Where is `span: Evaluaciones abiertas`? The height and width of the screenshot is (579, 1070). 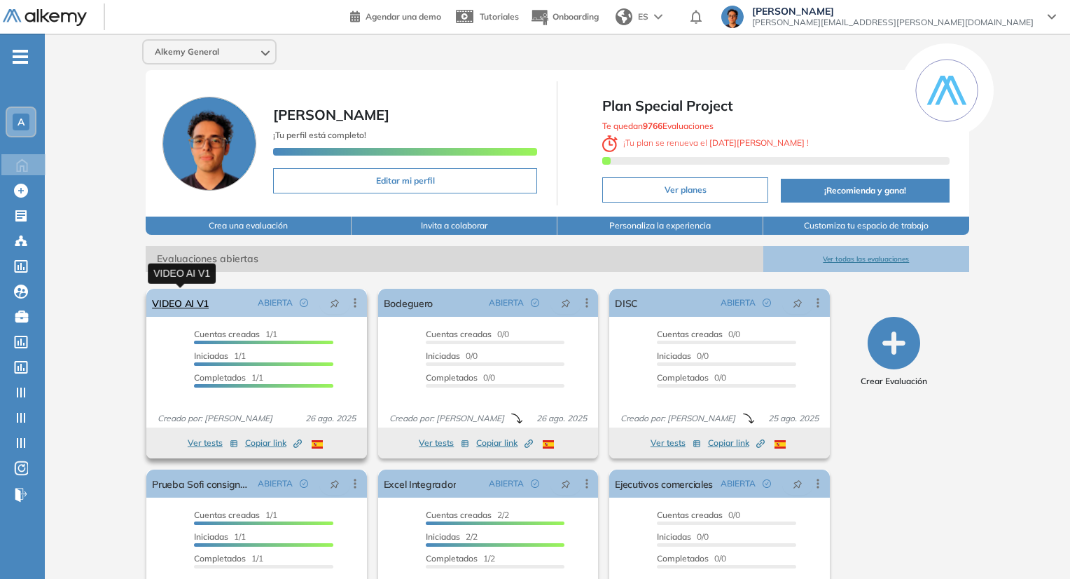
span: Evaluaciones abiertas is located at coordinates (455, 258).